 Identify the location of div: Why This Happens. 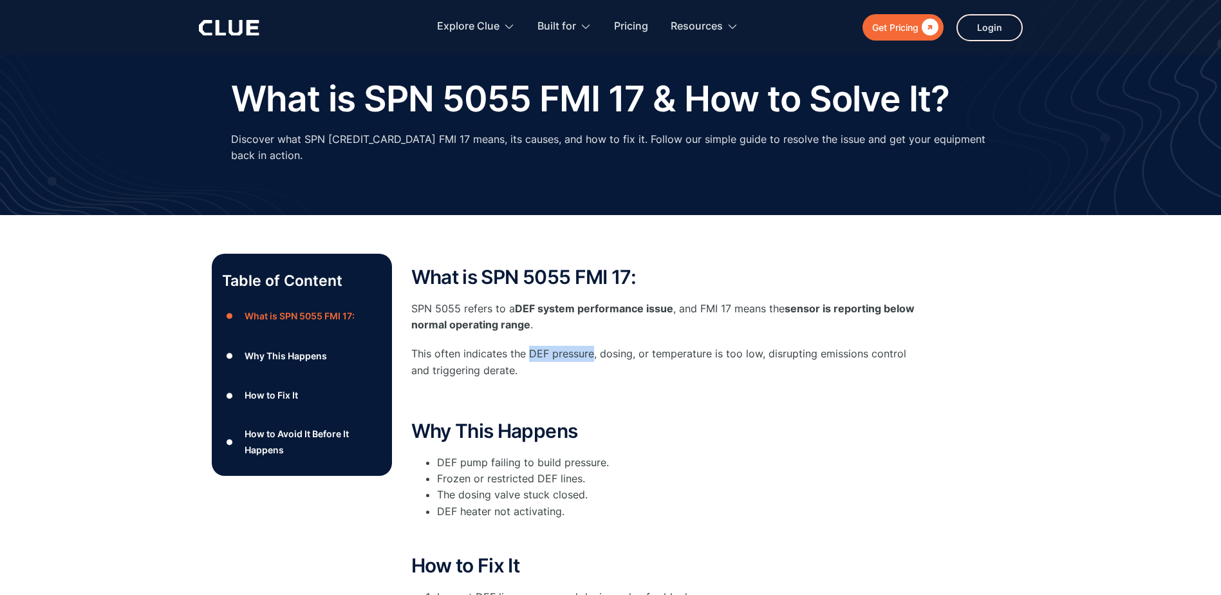
(286, 355).